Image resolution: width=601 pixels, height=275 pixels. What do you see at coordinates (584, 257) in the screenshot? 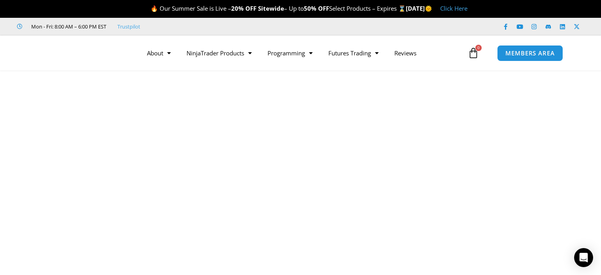
I see `div: Open Intercom Messenger` at bounding box center [584, 257].